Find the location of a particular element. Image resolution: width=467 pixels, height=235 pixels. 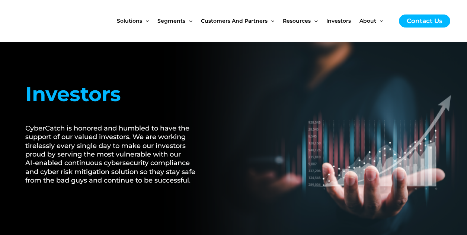

nav: Site Navigation: New Main Menu is located at coordinates (254, 21).